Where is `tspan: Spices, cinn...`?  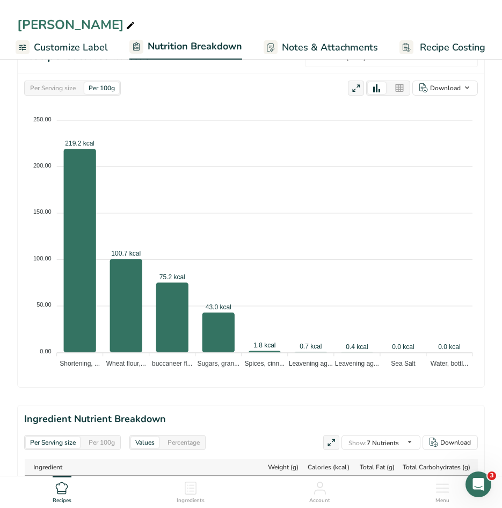
tspan: Spices, cinn... is located at coordinates (264, 364).